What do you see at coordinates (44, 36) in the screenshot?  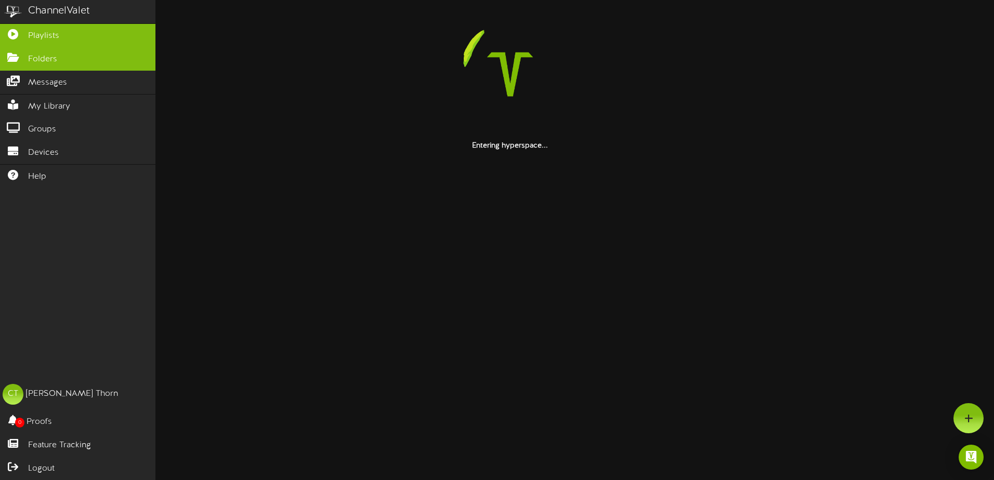 I see `span: Playlists` at bounding box center [44, 36].